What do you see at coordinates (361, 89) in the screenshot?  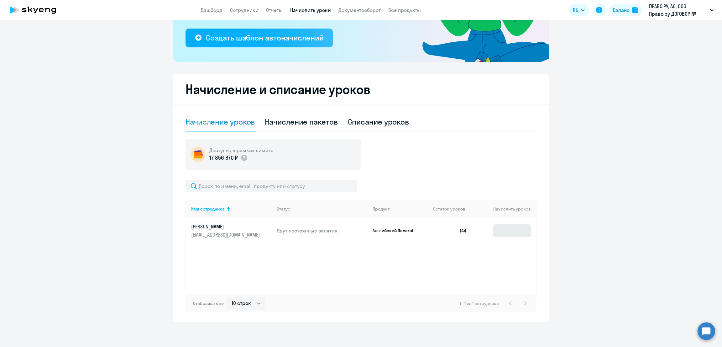 I see `h2: Начисление и списание уроков` at bounding box center [361, 89].